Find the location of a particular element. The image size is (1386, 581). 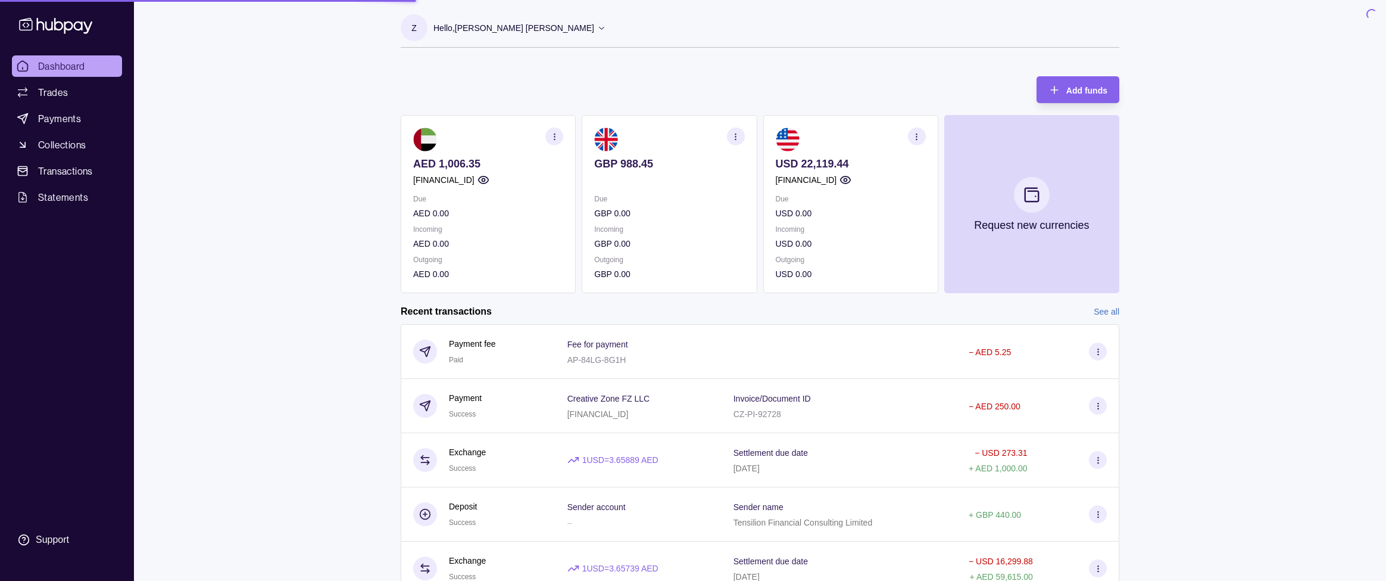

p: − AED 250.00 is located at coordinates (994, 406).